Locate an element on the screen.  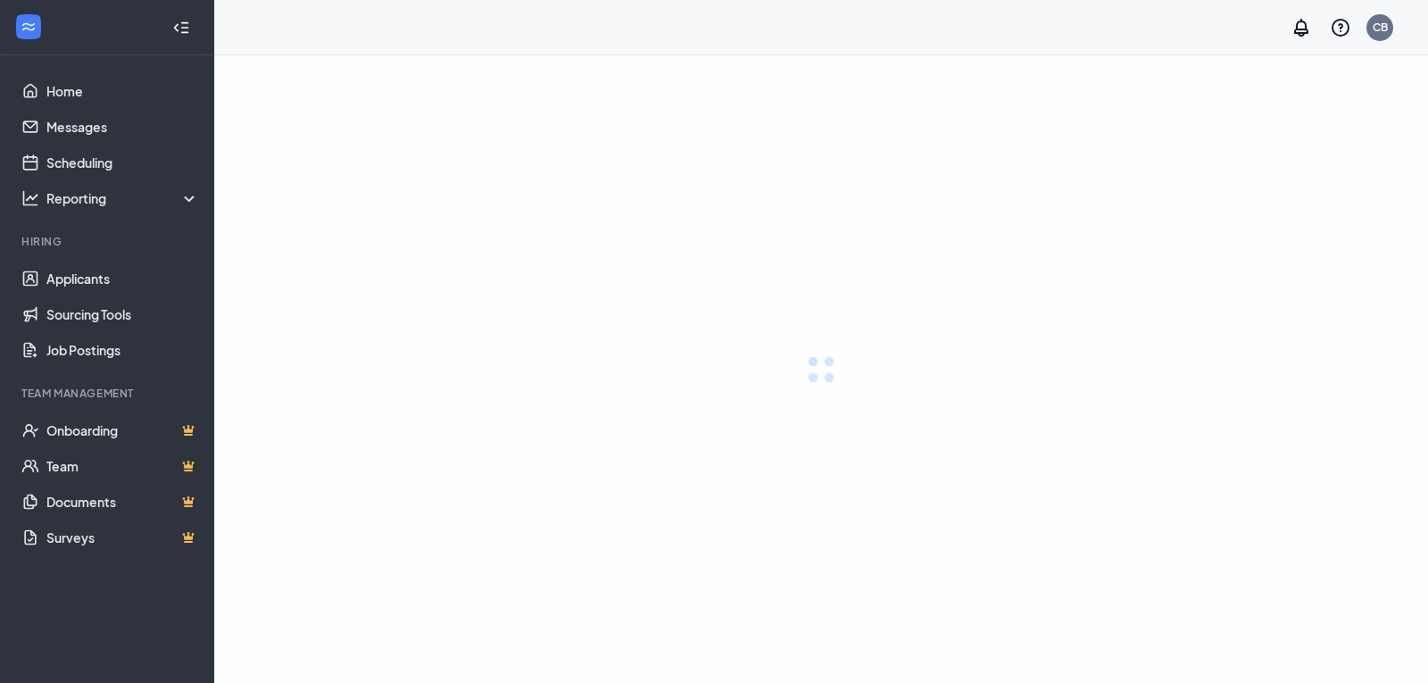
a: Sourcing Tools is located at coordinates (122, 314).